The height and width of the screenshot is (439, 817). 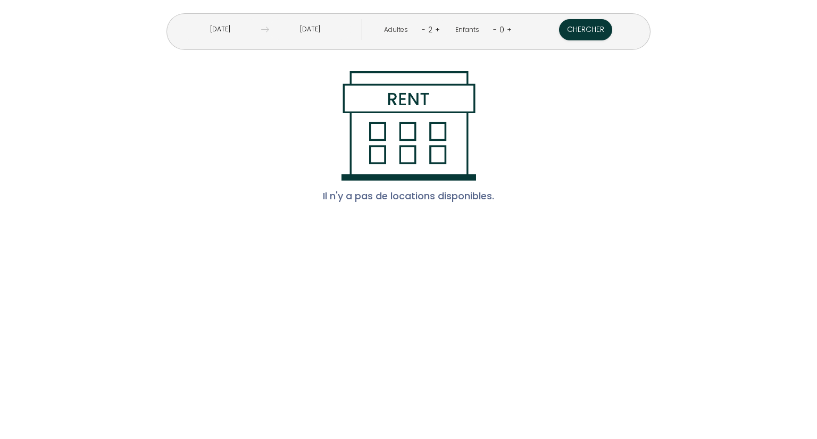 What do you see at coordinates (502, 30) in the screenshot?
I see `div: 0` at bounding box center [502, 30].